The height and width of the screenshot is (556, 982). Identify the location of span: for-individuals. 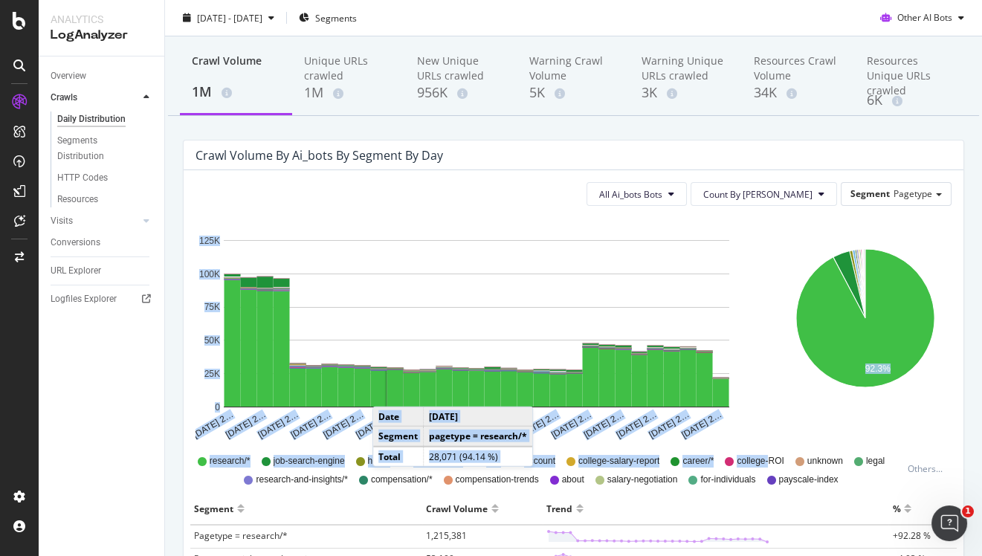
(728, 479).